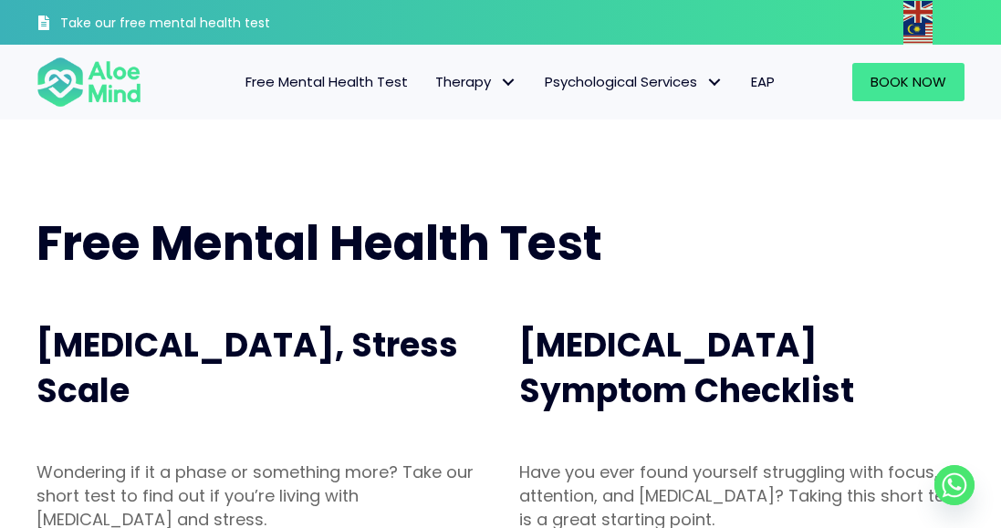 The height and width of the screenshot is (528, 1001). What do you see at coordinates (476, 82) in the screenshot?
I see `a: TherapyTherapy: submenu` at bounding box center [476, 82].